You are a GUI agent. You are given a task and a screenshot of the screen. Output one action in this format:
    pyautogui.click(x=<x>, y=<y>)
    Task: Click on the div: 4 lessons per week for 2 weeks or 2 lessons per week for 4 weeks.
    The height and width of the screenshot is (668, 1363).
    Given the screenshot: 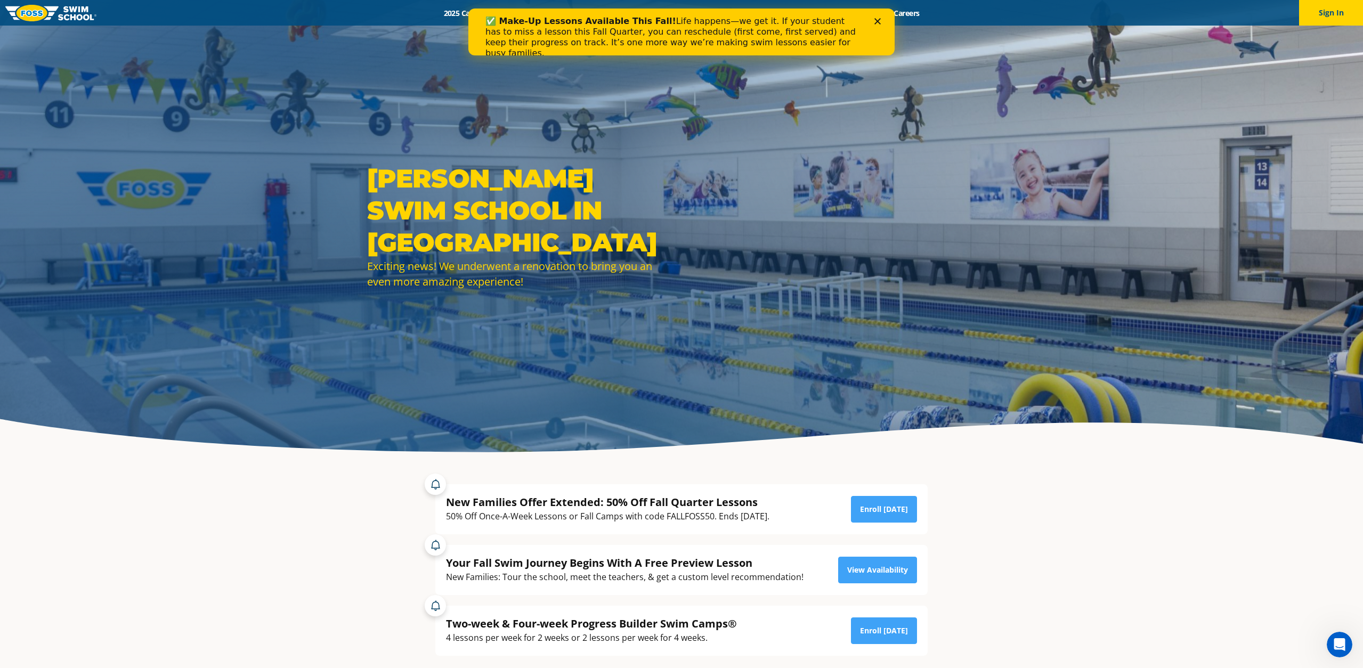 What is the action you would take?
    pyautogui.click(x=591, y=638)
    